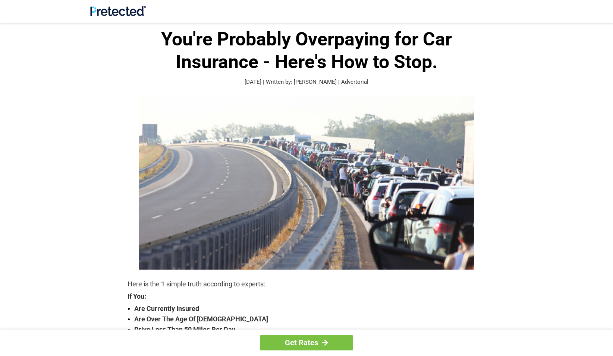 Image resolution: width=613 pixels, height=356 pixels. What do you see at coordinates (310, 330) in the screenshot?
I see `strong: Drive Less Than 50 Miles Per Day` at bounding box center [310, 330].